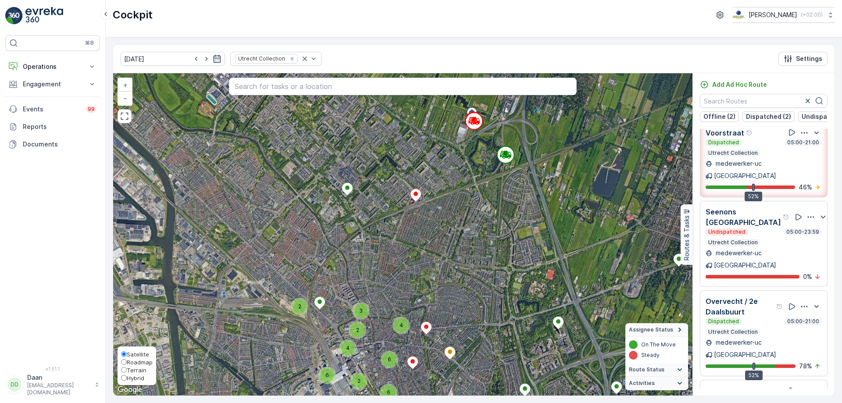 Image resolution: width=842 pixels, height=403 pixels. I want to click on a: Events99, so click(53, 109).